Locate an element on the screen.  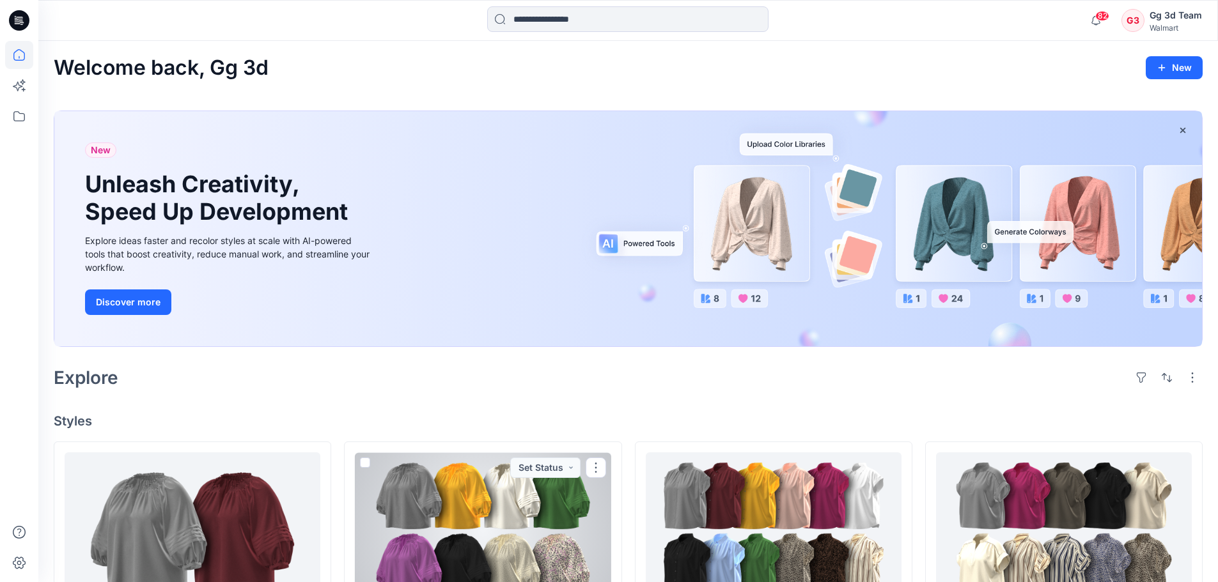
button: Discover more is located at coordinates (128, 302).